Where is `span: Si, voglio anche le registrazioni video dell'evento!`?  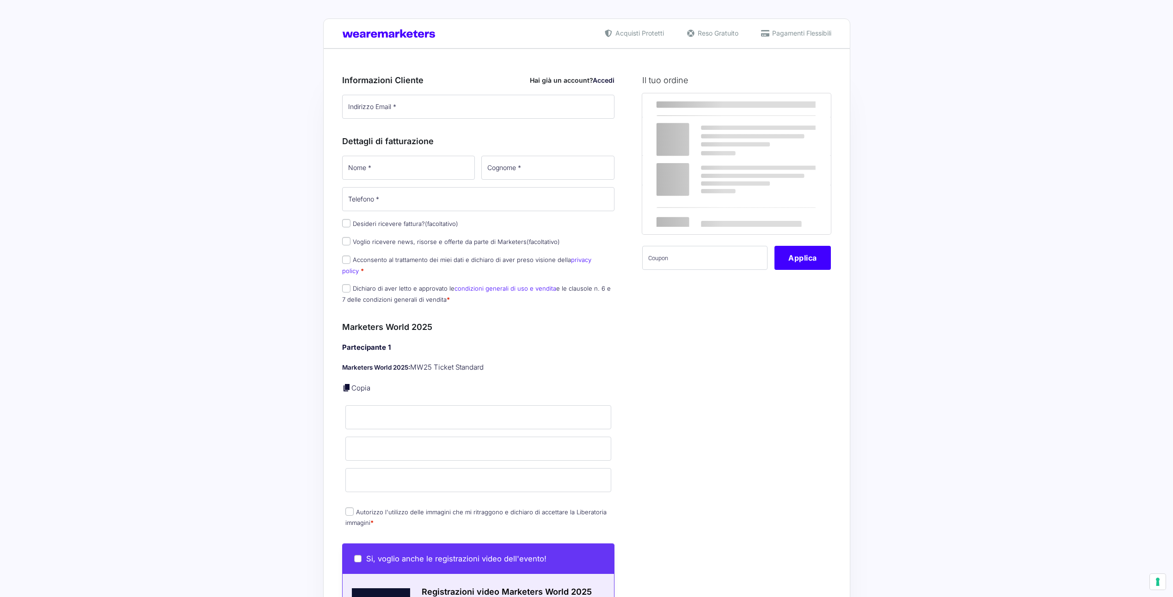
span: Si, voglio anche le registrazioni video dell'evento! is located at coordinates (456, 559).